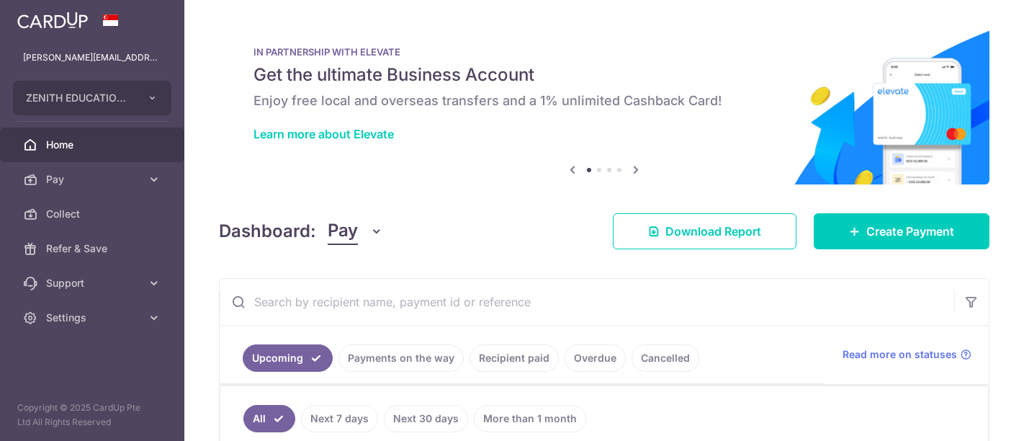  What do you see at coordinates (267, 231) in the screenshot?
I see `h4: Dashboard:` at bounding box center [267, 231].